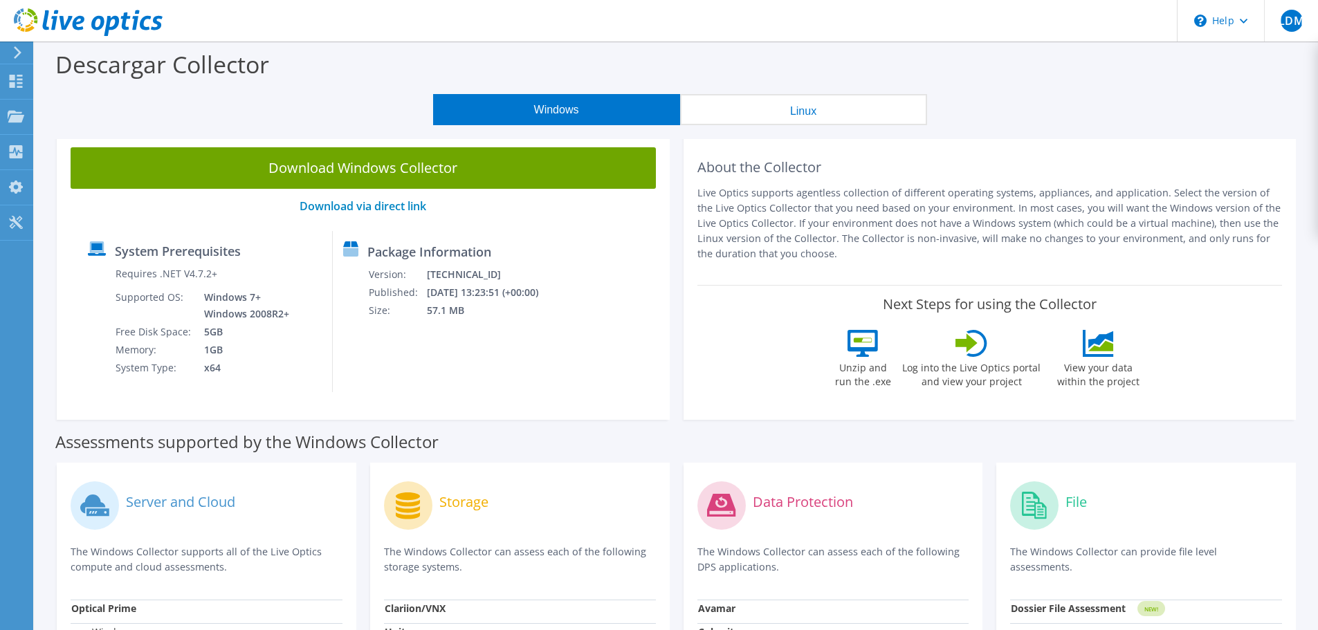  What do you see at coordinates (1145, 560) in the screenshot?
I see `p: The Windows Collector can provide file level assessments.` at bounding box center [1145, 560].